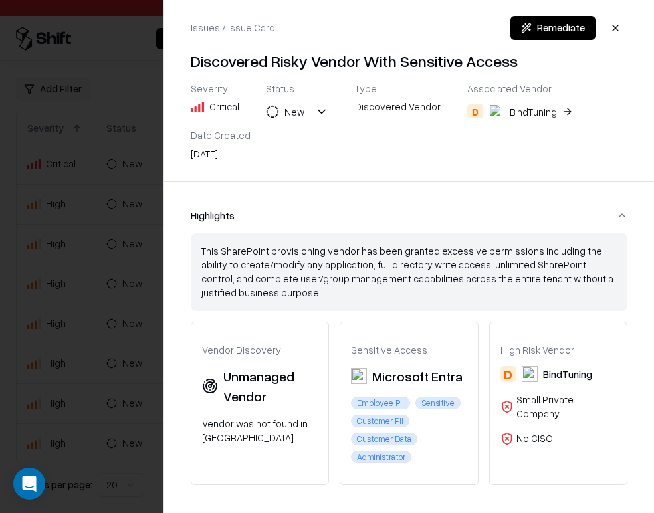  I want to click on div: Small Private Company, so click(566, 407).